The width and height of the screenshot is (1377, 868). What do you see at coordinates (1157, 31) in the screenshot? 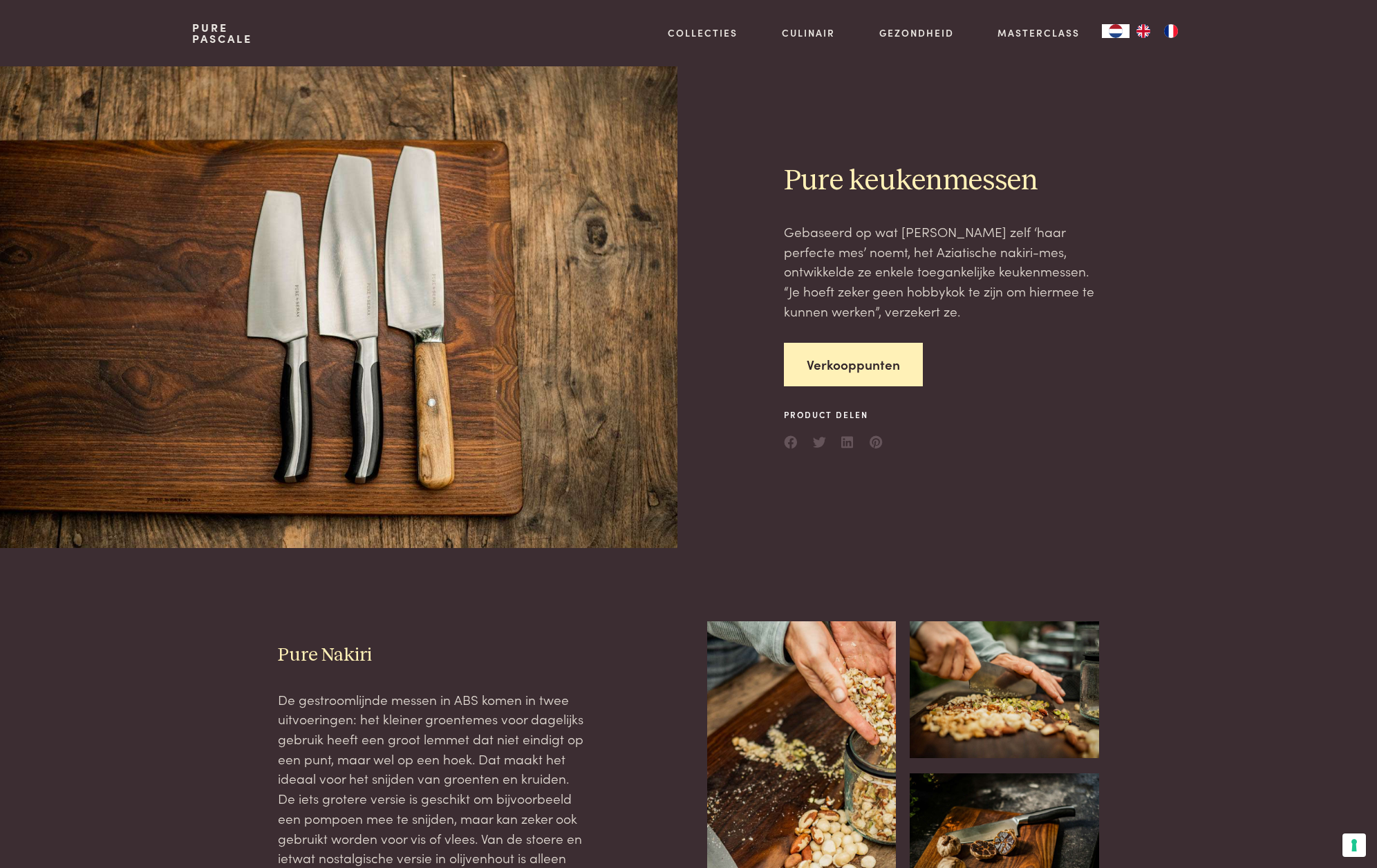
I see `ul: Language list` at bounding box center [1157, 31].